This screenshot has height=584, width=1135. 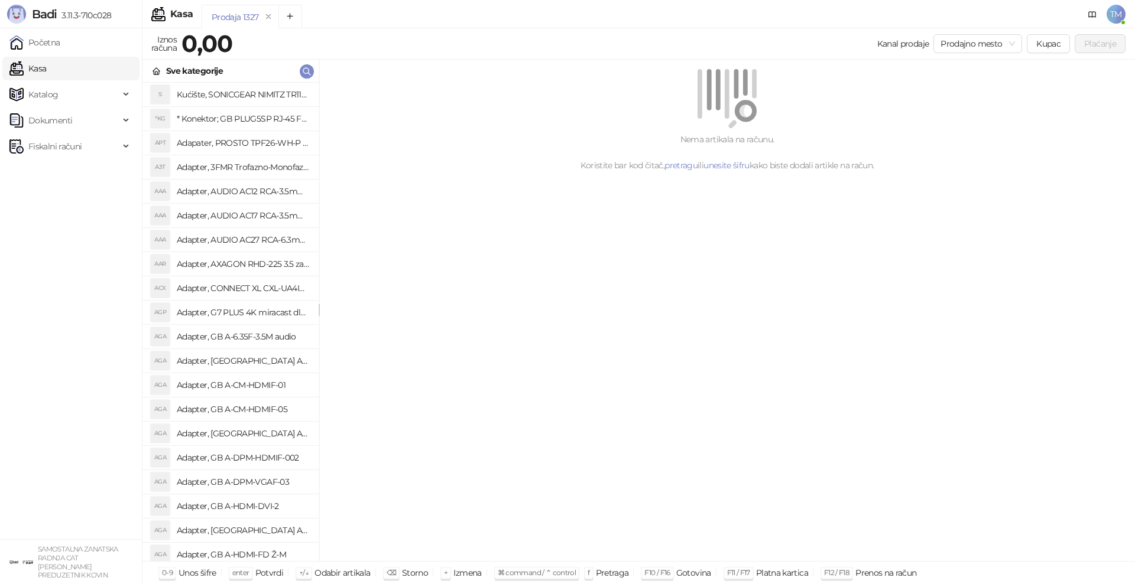 I want to click on a: Kasa, so click(x=28, y=69).